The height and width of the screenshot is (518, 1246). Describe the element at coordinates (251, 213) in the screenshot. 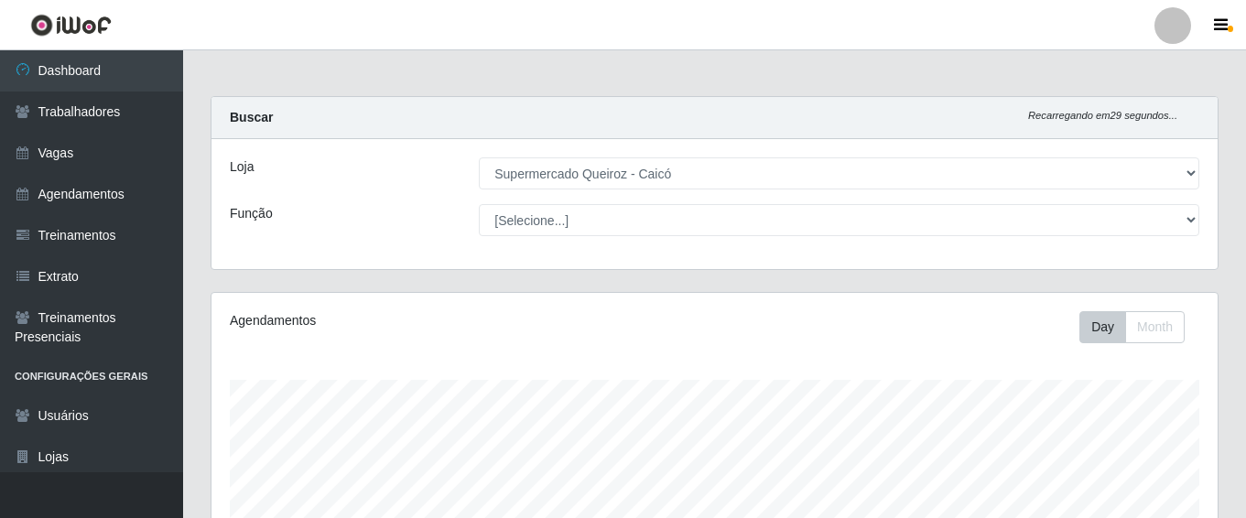

I see `label: Função` at that location.